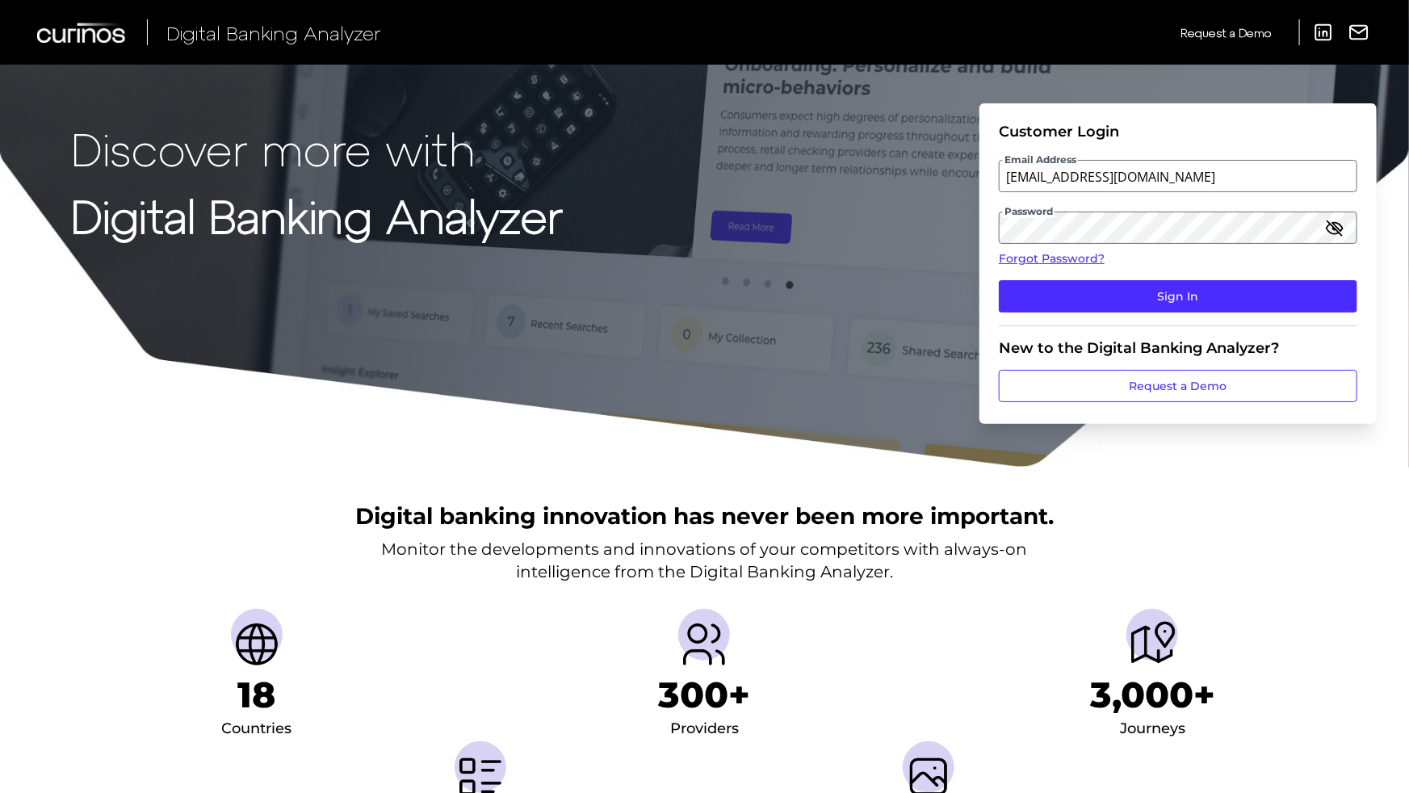 This screenshot has width=1409, height=793. Describe the element at coordinates (1226, 32) in the screenshot. I see `span: Request a Demo` at that location.